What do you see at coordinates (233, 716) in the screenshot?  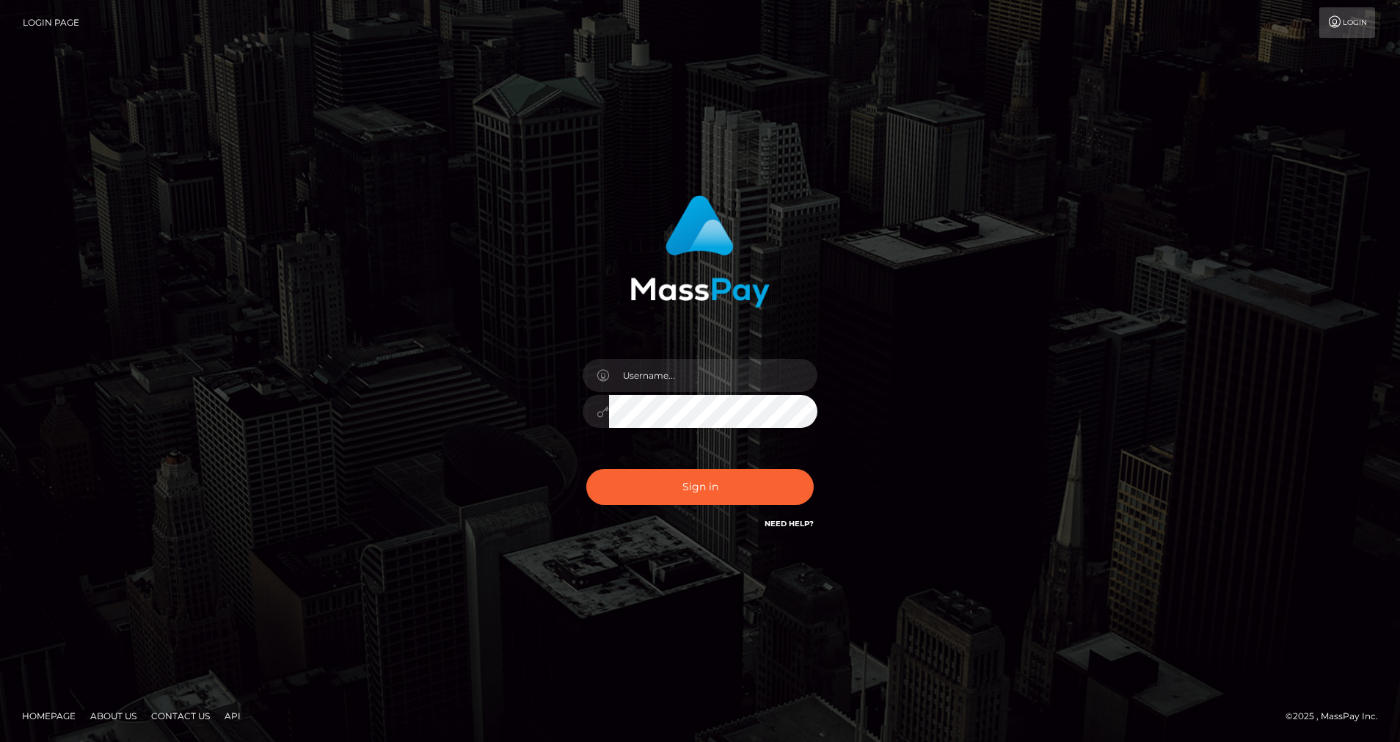 I see `a: API` at bounding box center [233, 716].